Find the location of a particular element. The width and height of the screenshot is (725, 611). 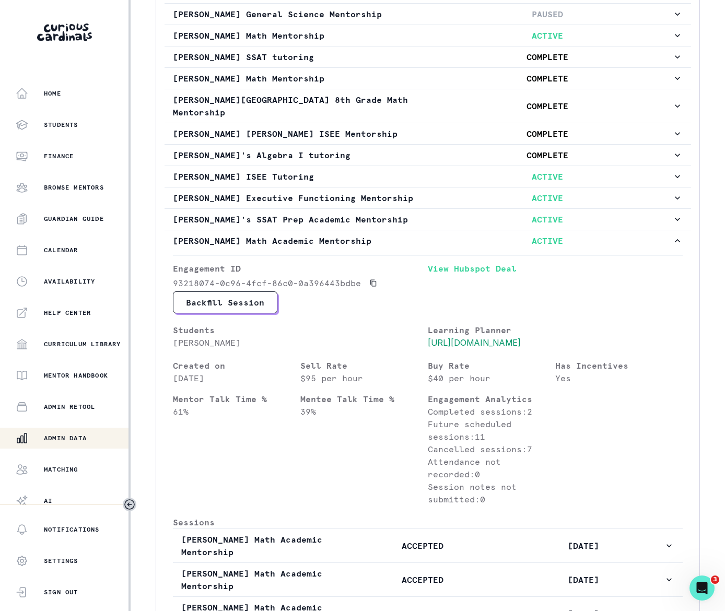

p: $95 per hour is located at coordinates (364, 378).